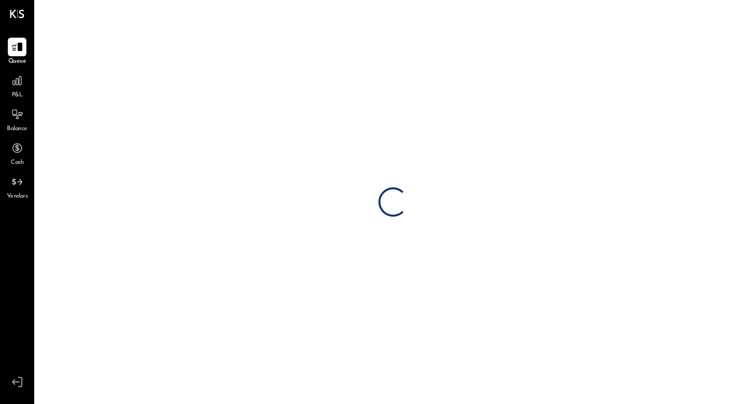  What do you see at coordinates (17, 95) in the screenshot?
I see `span: P&L` at bounding box center [17, 95].